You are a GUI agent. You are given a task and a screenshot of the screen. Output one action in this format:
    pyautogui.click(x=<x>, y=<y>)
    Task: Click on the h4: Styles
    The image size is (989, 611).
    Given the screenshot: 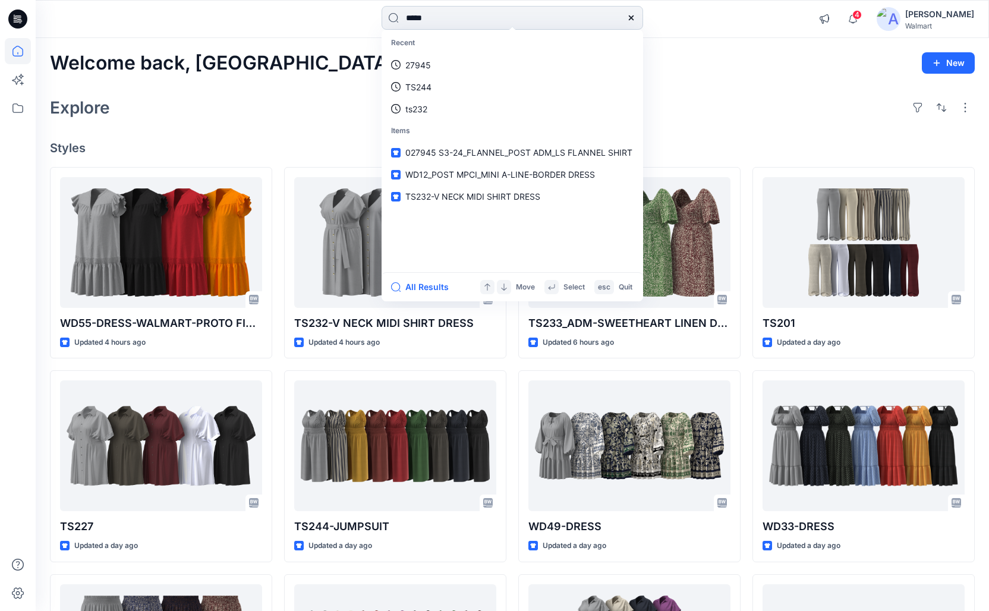 What is the action you would take?
    pyautogui.click(x=512, y=148)
    